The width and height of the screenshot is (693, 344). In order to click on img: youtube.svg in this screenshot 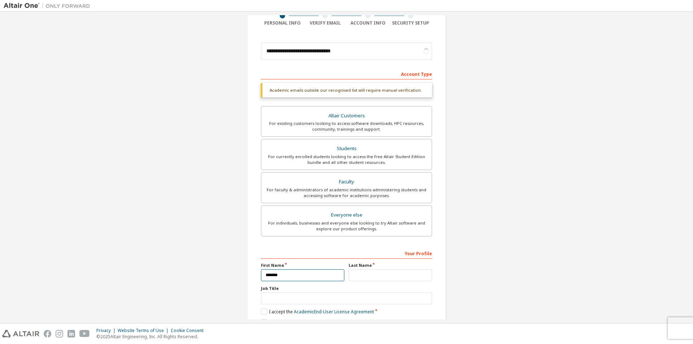, I will do `click(84, 333)`.